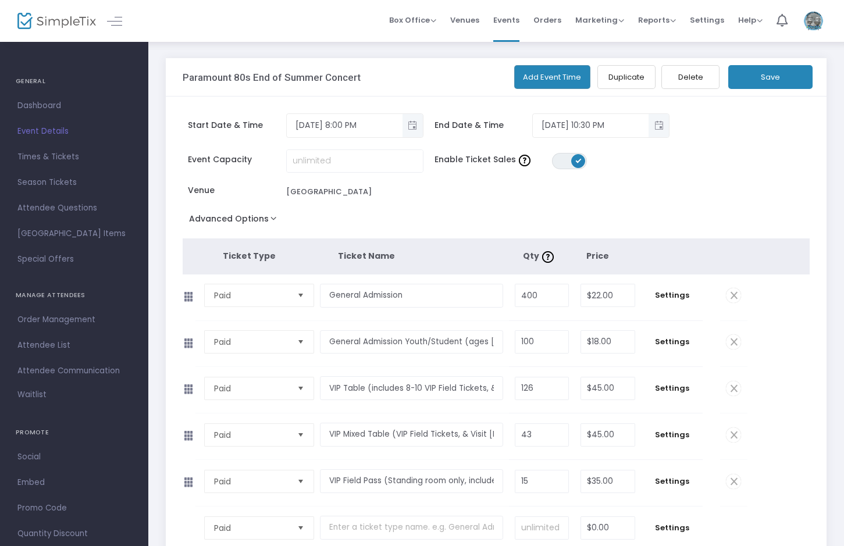 The image size is (844, 546). Describe the element at coordinates (74, 371) in the screenshot. I see `span: Attendee Communication` at that location.